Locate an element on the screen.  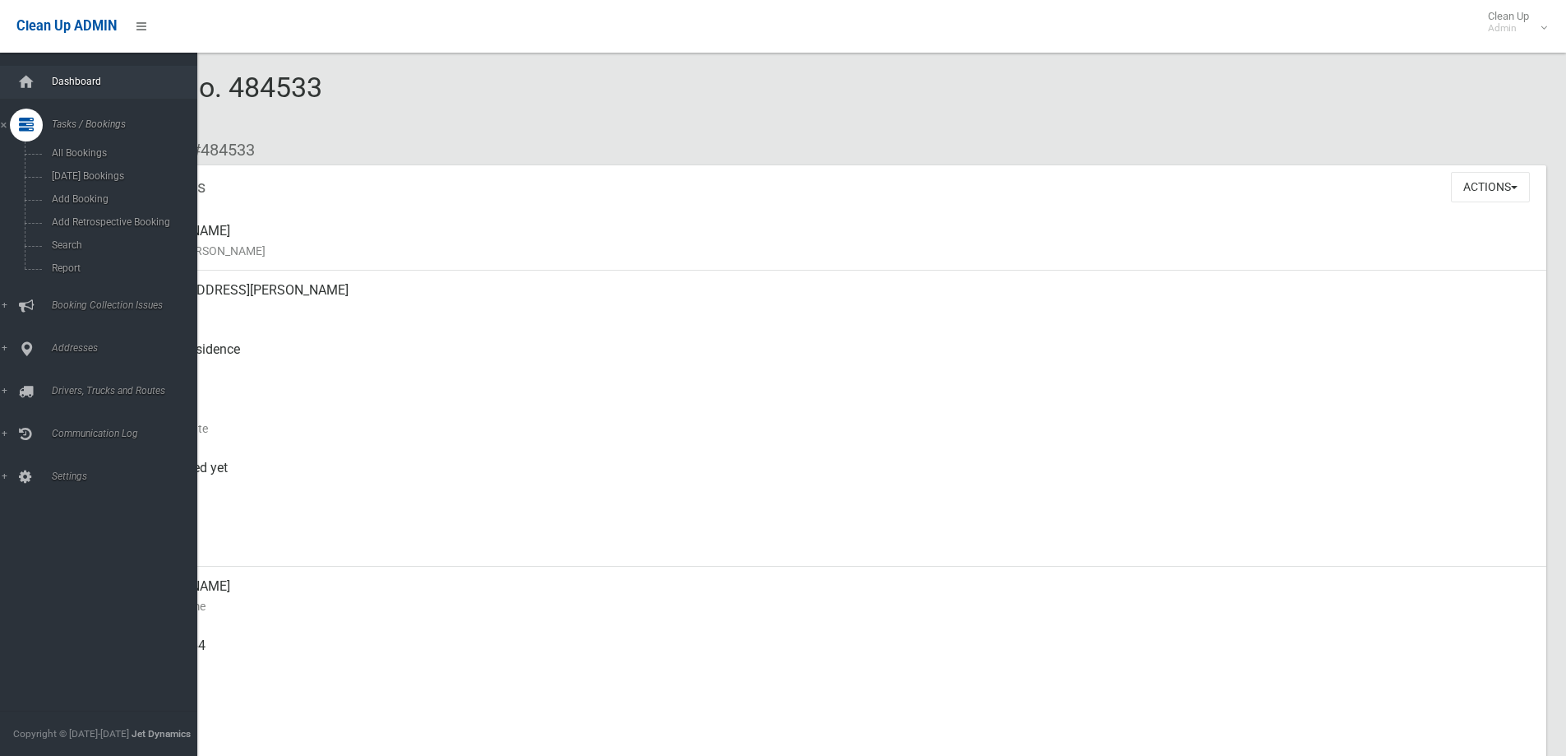
span: Settings is located at coordinates (128, 476).